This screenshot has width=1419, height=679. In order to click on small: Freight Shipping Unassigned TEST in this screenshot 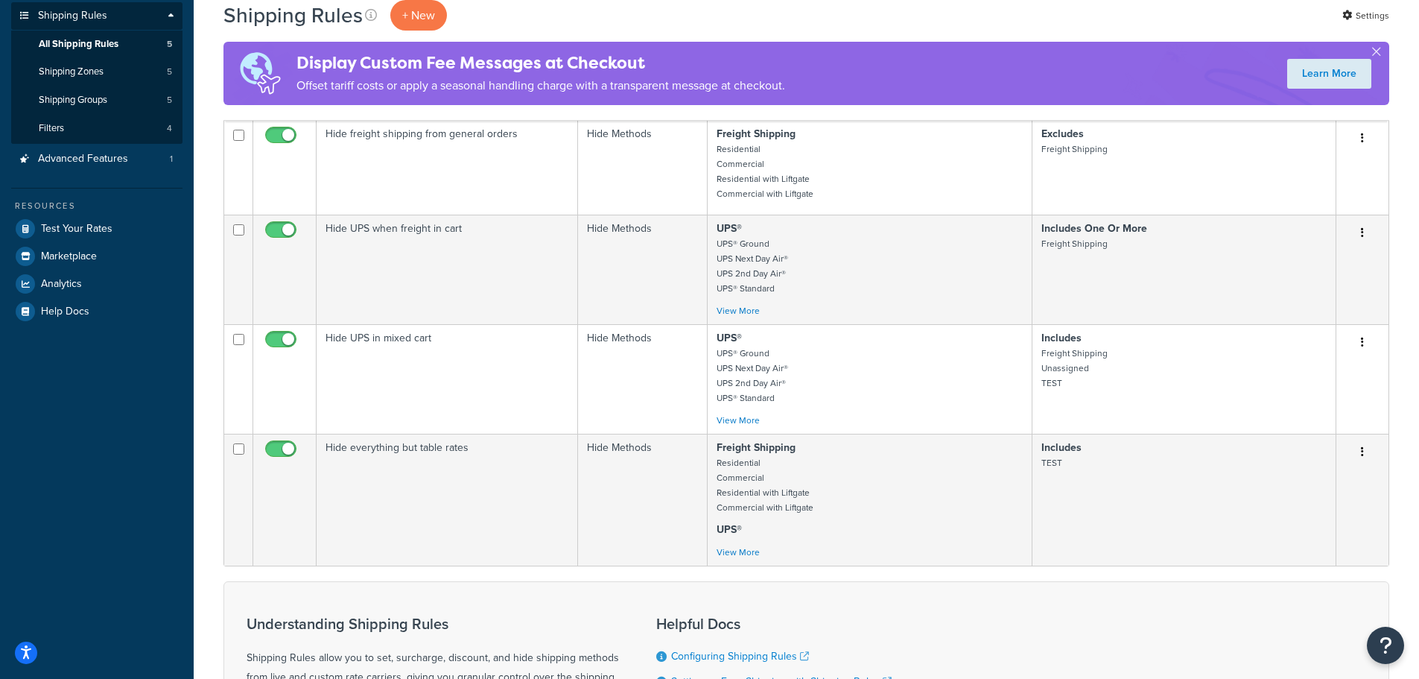, I will do `click(1074, 368)`.